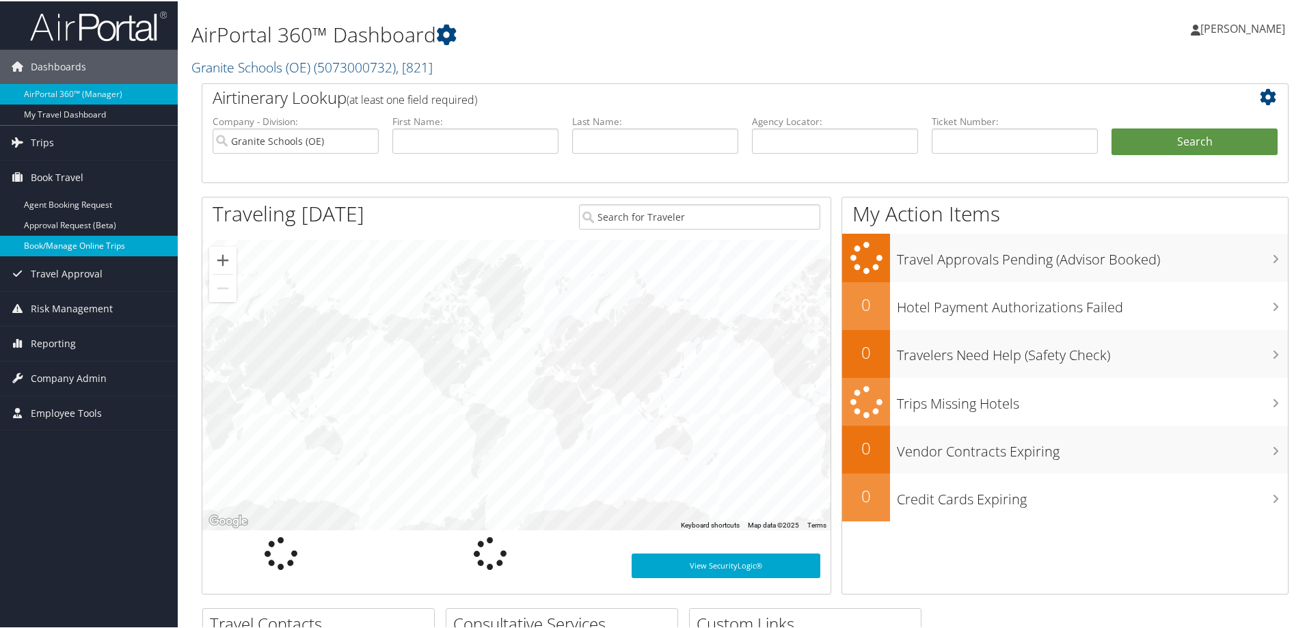 The height and width of the screenshot is (628, 1307). What do you see at coordinates (726, 565) in the screenshot?
I see `a: View SecurityLogic®` at bounding box center [726, 565].